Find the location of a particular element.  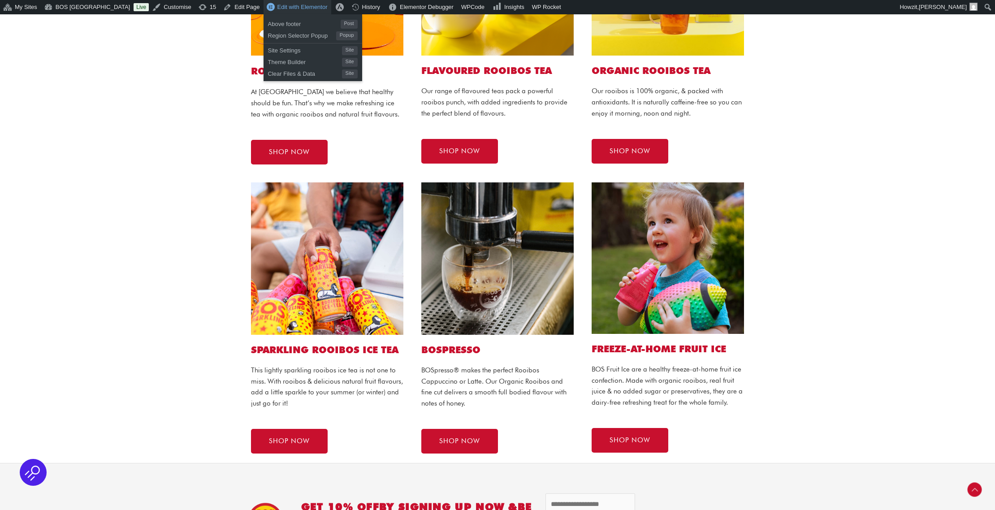

a: Theme BuilderSite is located at coordinates (313, 61).